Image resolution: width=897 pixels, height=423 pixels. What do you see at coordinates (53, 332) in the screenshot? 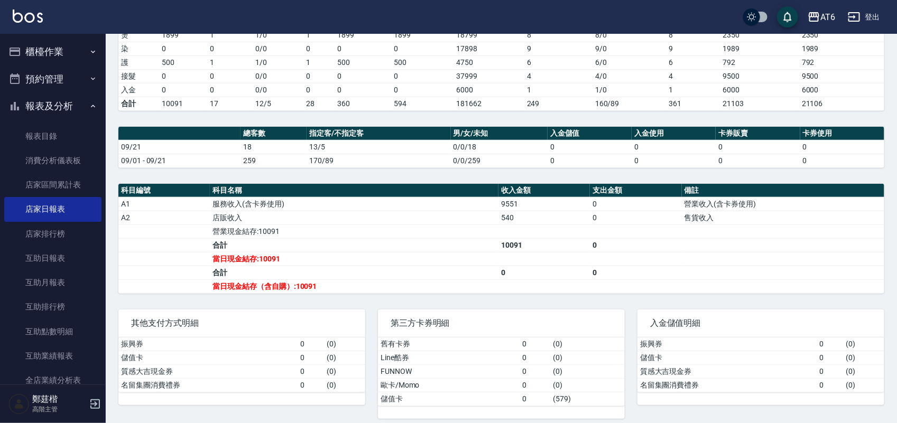
I see `a: 互助點數明細` at bounding box center [53, 332].